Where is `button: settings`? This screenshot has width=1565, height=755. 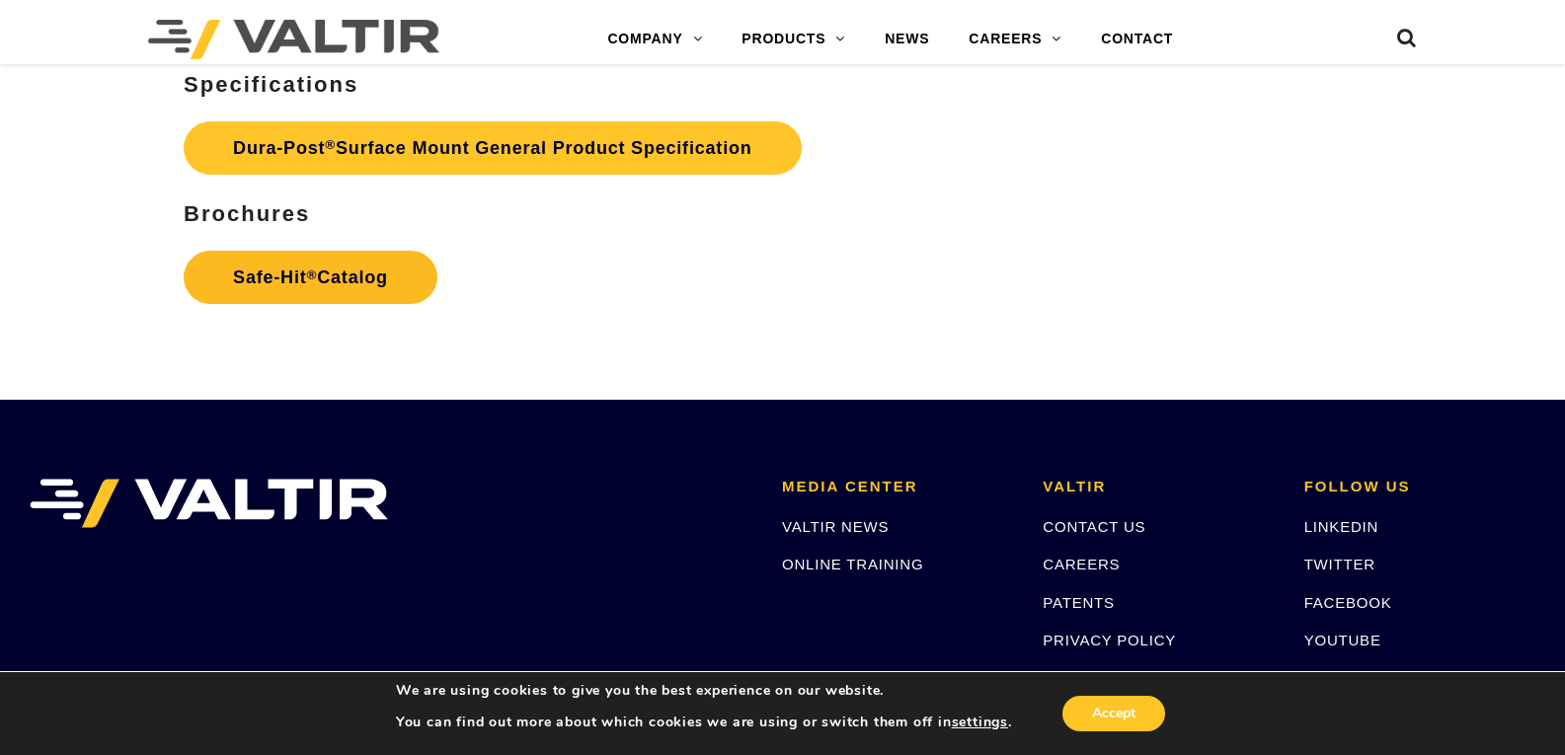
button: settings is located at coordinates (979, 723).